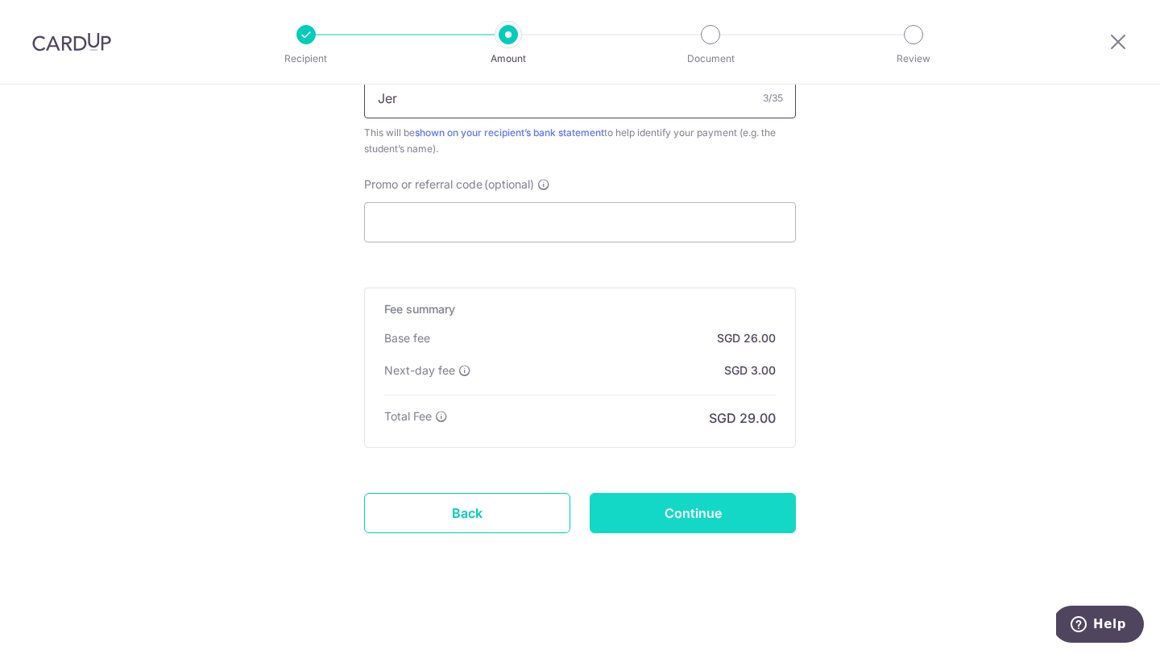 This screenshot has height=654, width=1160. What do you see at coordinates (306, 59) in the screenshot?
I see `p: Recipient` at bounding box center [306, 59].